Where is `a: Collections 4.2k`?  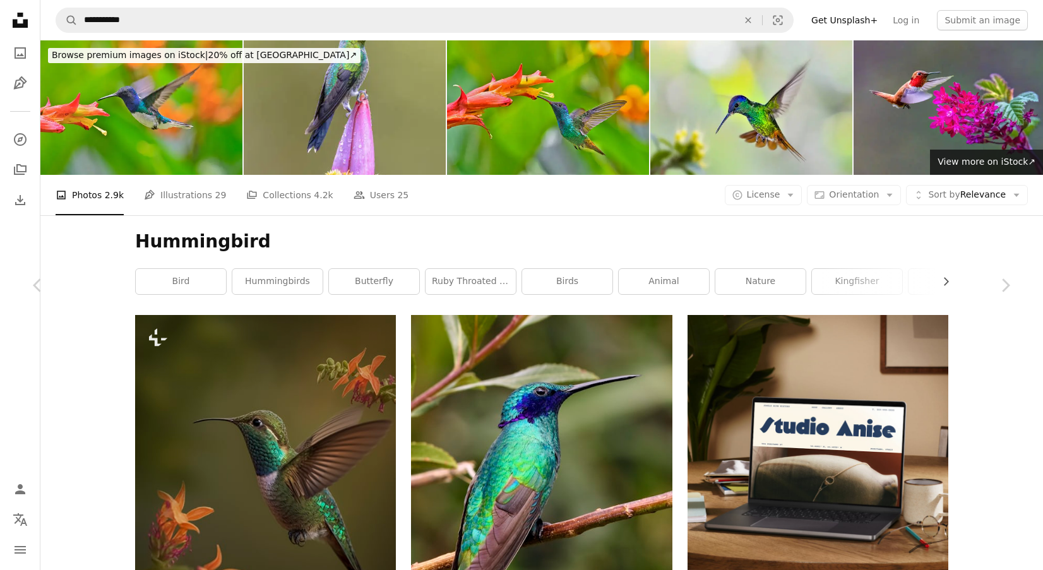
a: Collections 4.2k is located at coordinates (289, 195).